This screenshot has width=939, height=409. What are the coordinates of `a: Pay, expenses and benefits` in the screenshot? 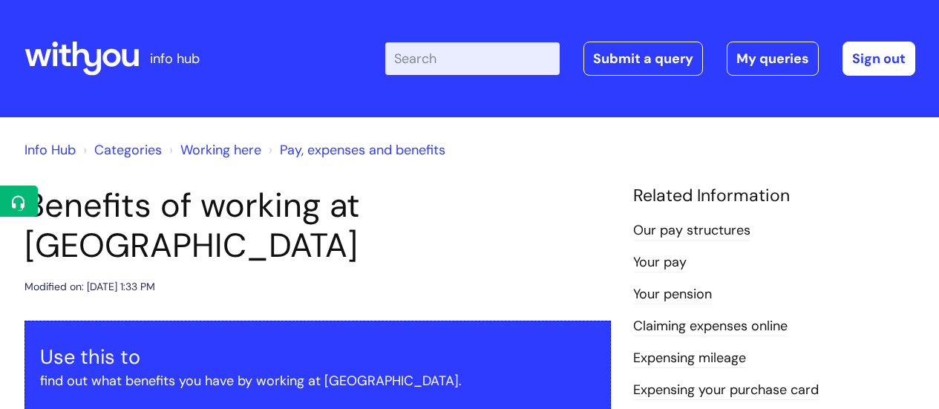 It's located at (362, 150).